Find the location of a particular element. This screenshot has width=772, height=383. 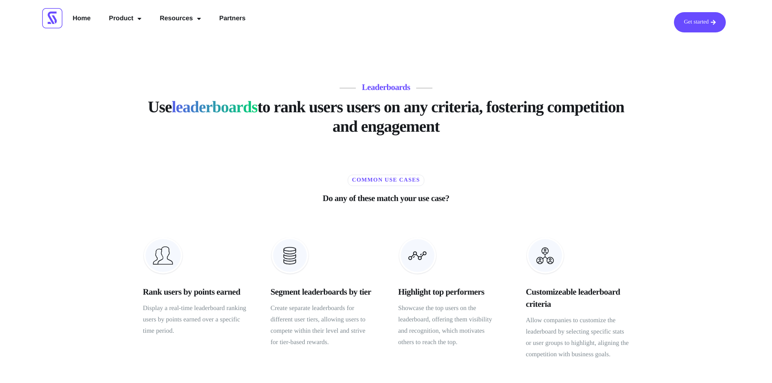

h4: Do any of these match your use case? is located at coordinates (386, 198).